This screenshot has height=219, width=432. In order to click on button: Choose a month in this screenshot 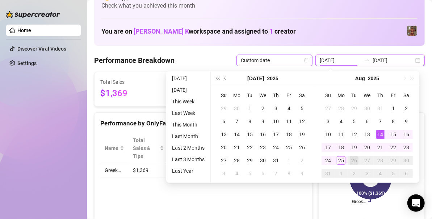, I will do `click(255, 78)`.